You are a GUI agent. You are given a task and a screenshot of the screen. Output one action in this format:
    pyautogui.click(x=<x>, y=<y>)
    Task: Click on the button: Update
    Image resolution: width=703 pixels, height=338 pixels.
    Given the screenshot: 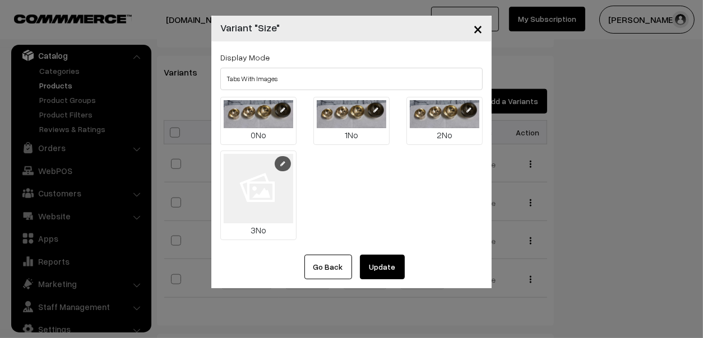 What is the action you would take?
    pyautogui.click(x=382, y=267)
    